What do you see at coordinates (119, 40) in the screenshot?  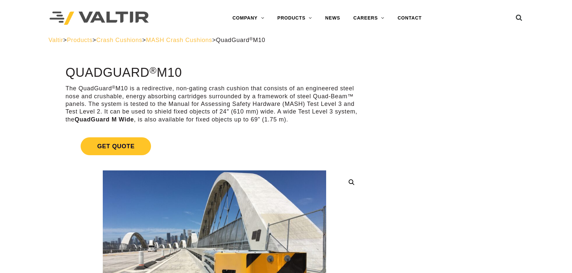 I see `a: Crash Cushions` at bounding box center [119, 40].